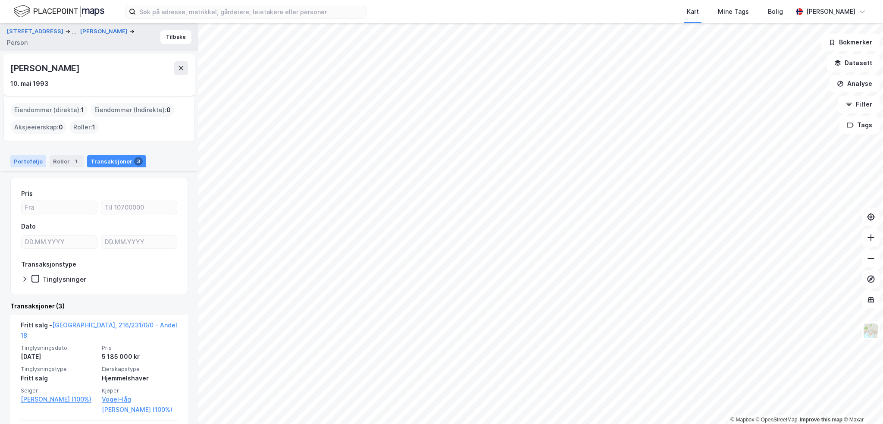  Describe the element at coordinates (59, 378) in the screenshot. I see `div: Fritt salg` at that location.